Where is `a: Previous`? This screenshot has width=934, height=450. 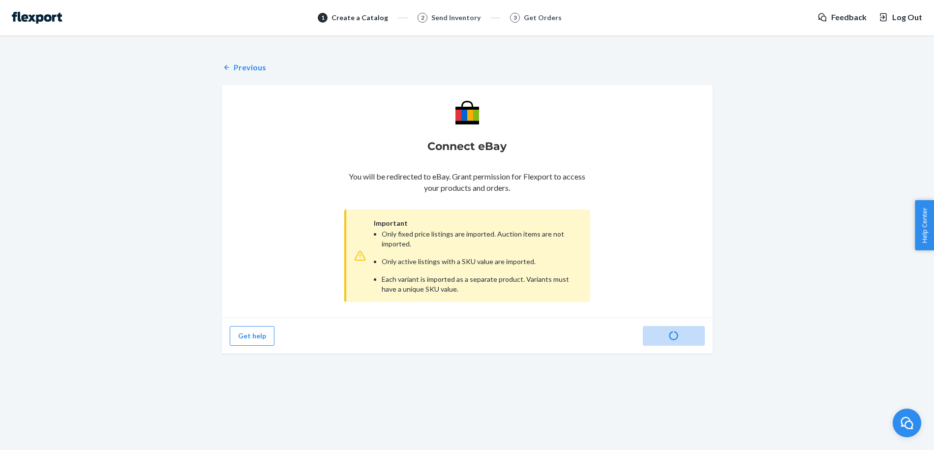 a: Previous is located at coordinates (467, 67).